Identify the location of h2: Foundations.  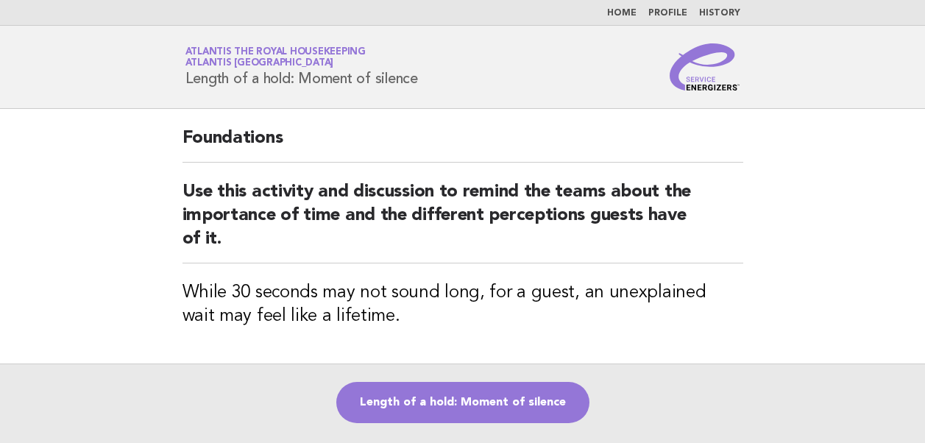
(463, 144).